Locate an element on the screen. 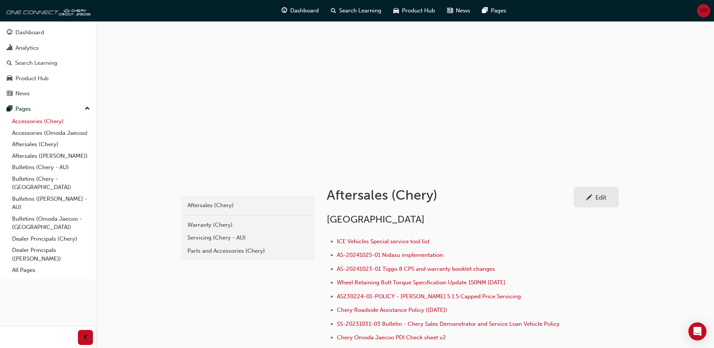 This screenshot has width=714, height=348. div: Warranty (Chery) is located at coordinates (248, 225).